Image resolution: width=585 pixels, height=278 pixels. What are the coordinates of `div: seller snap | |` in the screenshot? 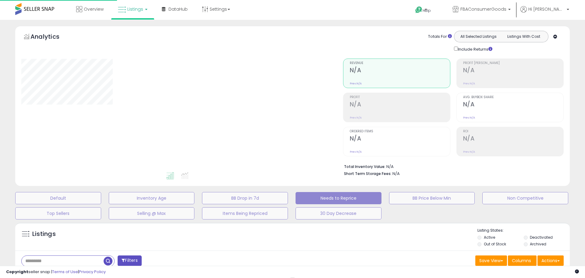 It's located at (56, 272).